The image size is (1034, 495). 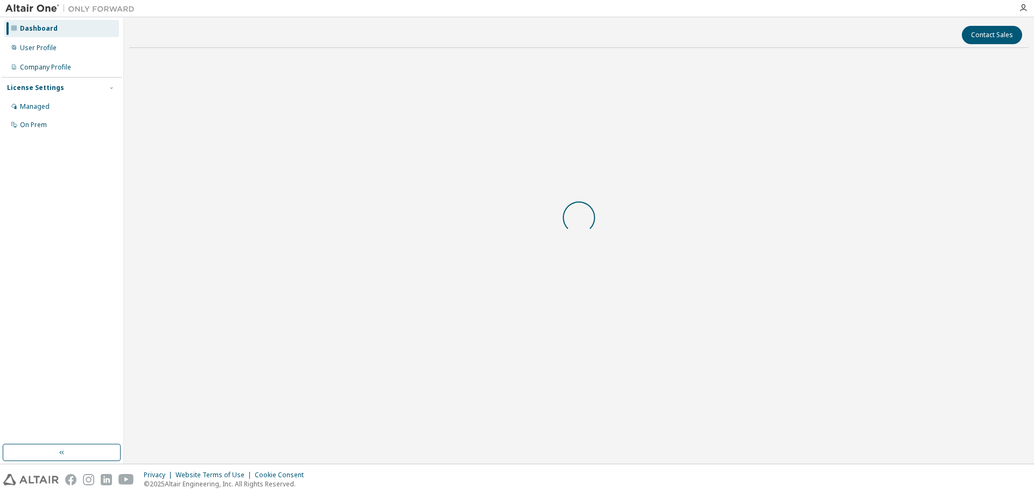 What do you see at coordinates (126, 479) in the screenshot?
I see `img: youtube.svg` at bounding box center [126, 479].